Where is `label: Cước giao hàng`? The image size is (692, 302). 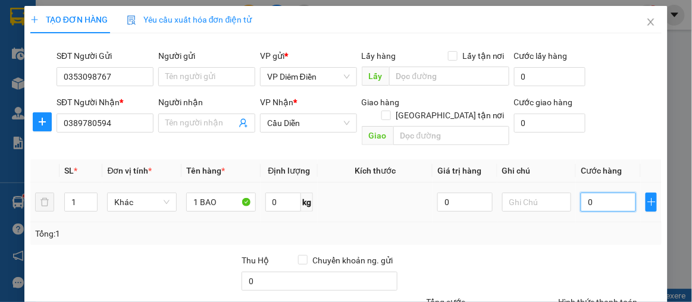 label: Cước giao hàng is located at coordinates (543, 102).